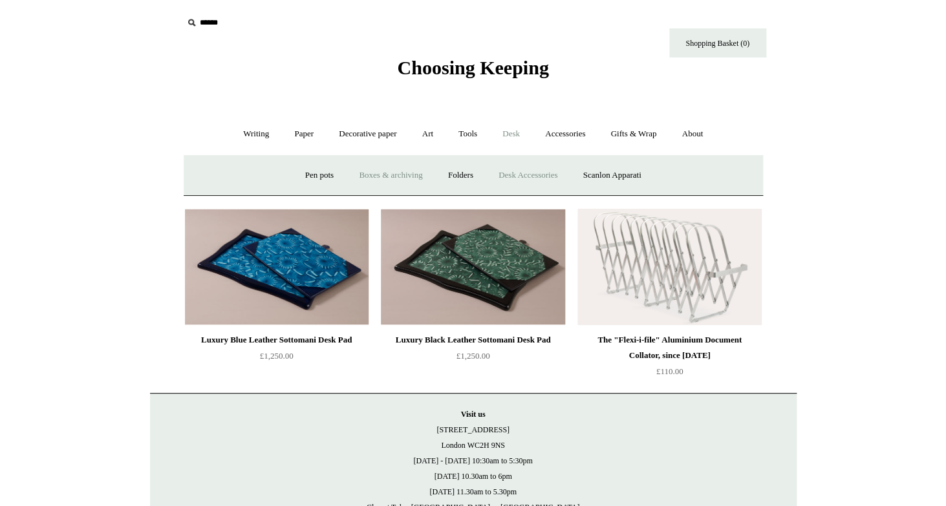 The height and width of the screenshot is (506, 946). What do you see at coordinates (391, 175) in the screenshot?
I see `a: Boxes & archiving` at bounding box center [391, 175].